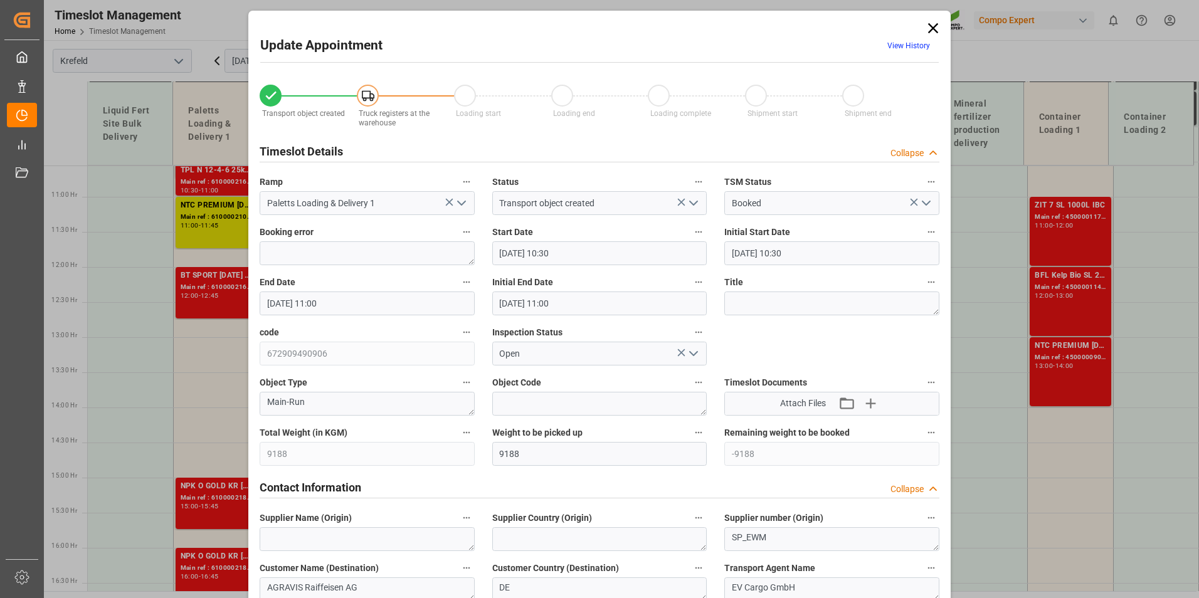 Image resolution: width=1199 pixels, height=598 pixels. What do you see at coordinates (931, 383) in the screenshot?
I see `button: Timeslot Documents` at bounding box center [931, 383].